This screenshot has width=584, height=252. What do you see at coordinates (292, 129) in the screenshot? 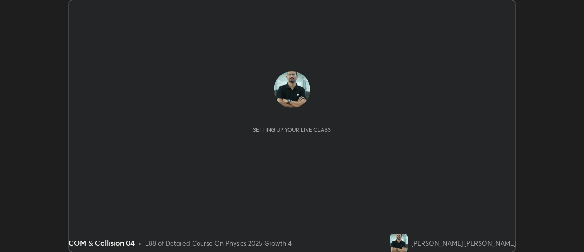
I see `div: Setting up your live class` at bounding box center [292, 129].